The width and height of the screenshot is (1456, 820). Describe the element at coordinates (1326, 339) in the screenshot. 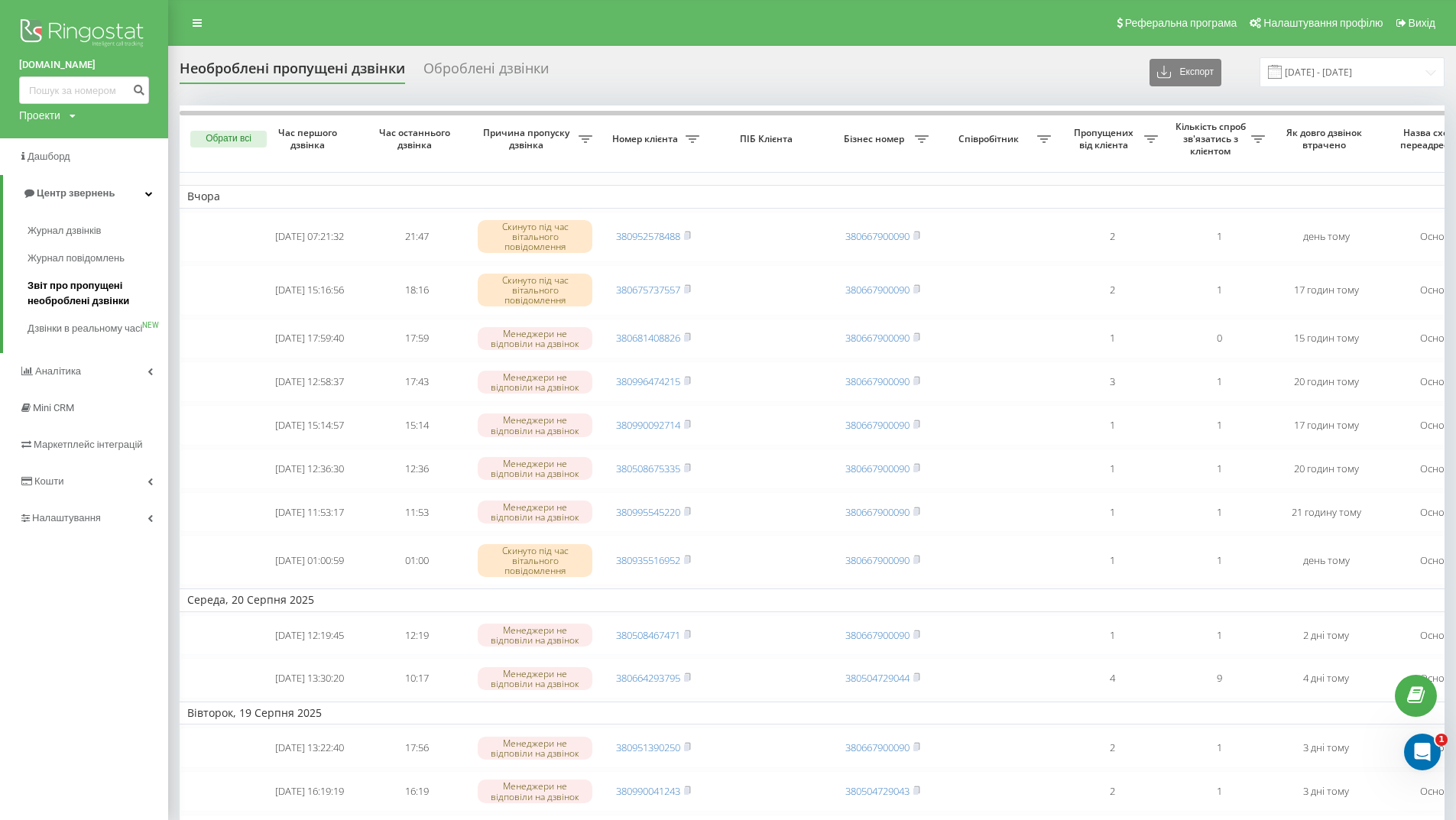

I see `td: 15 годин тому` at that location.